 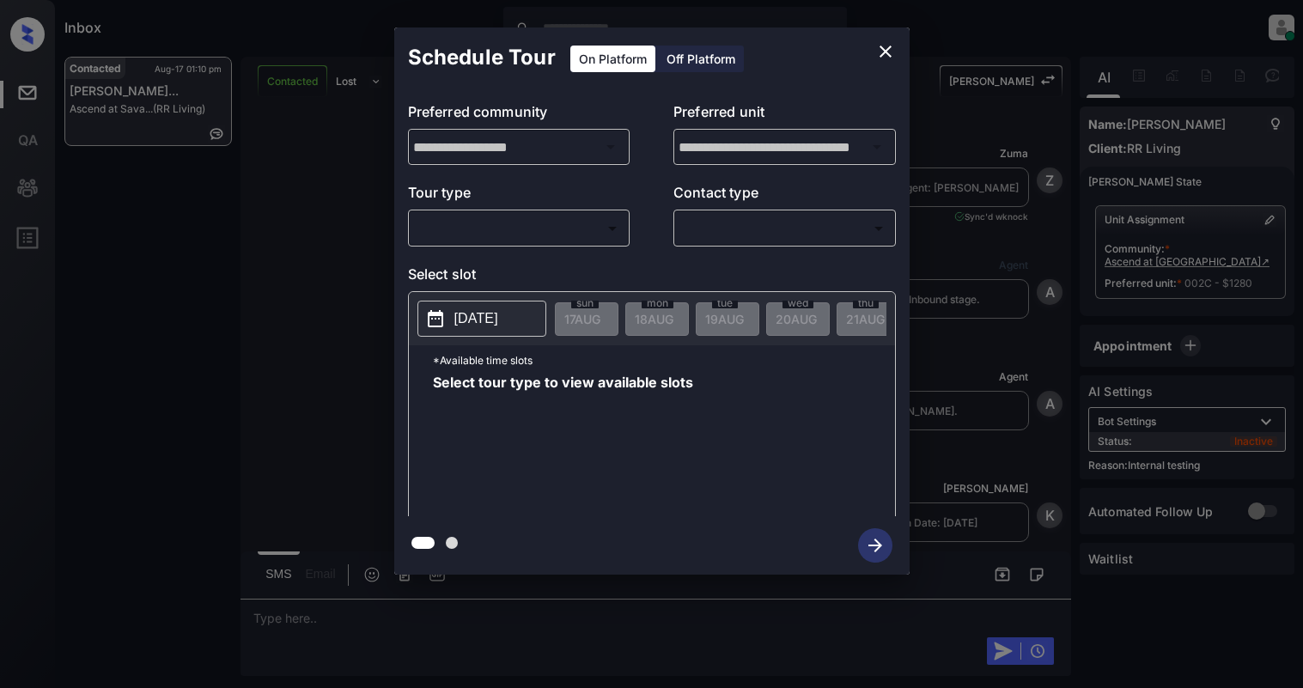 What do you see at coordinates (519, 196) in the screenshot?
I see `p: Tour type` at bounding box center [519, 196].